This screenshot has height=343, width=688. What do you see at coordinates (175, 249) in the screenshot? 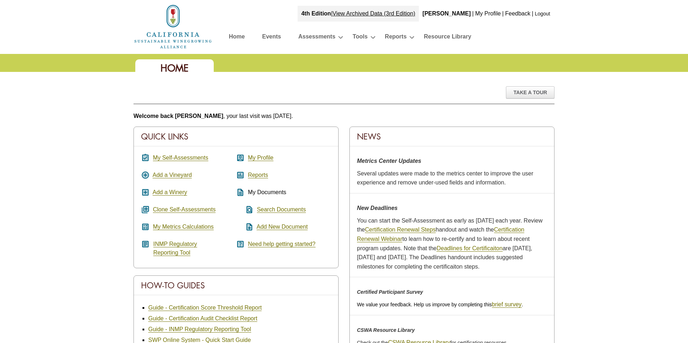
I see `a: INMP RegulatoryReporting Tool` at bounding box center [175, 249].